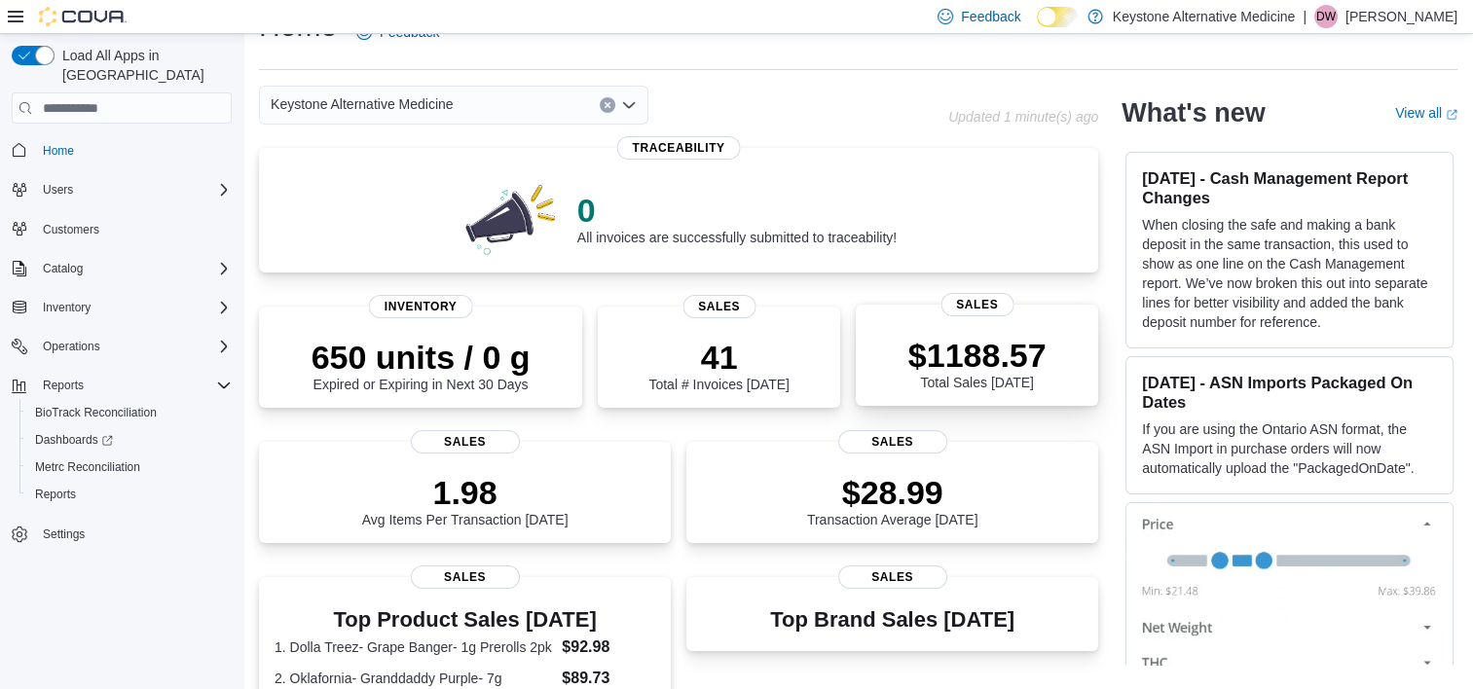 The width and height of the screenshot is (1473, 689). Describe the element at coordinates (1023, 117) in the screenshot. I see `p: Updated 1 minute(s) ago` at that location.